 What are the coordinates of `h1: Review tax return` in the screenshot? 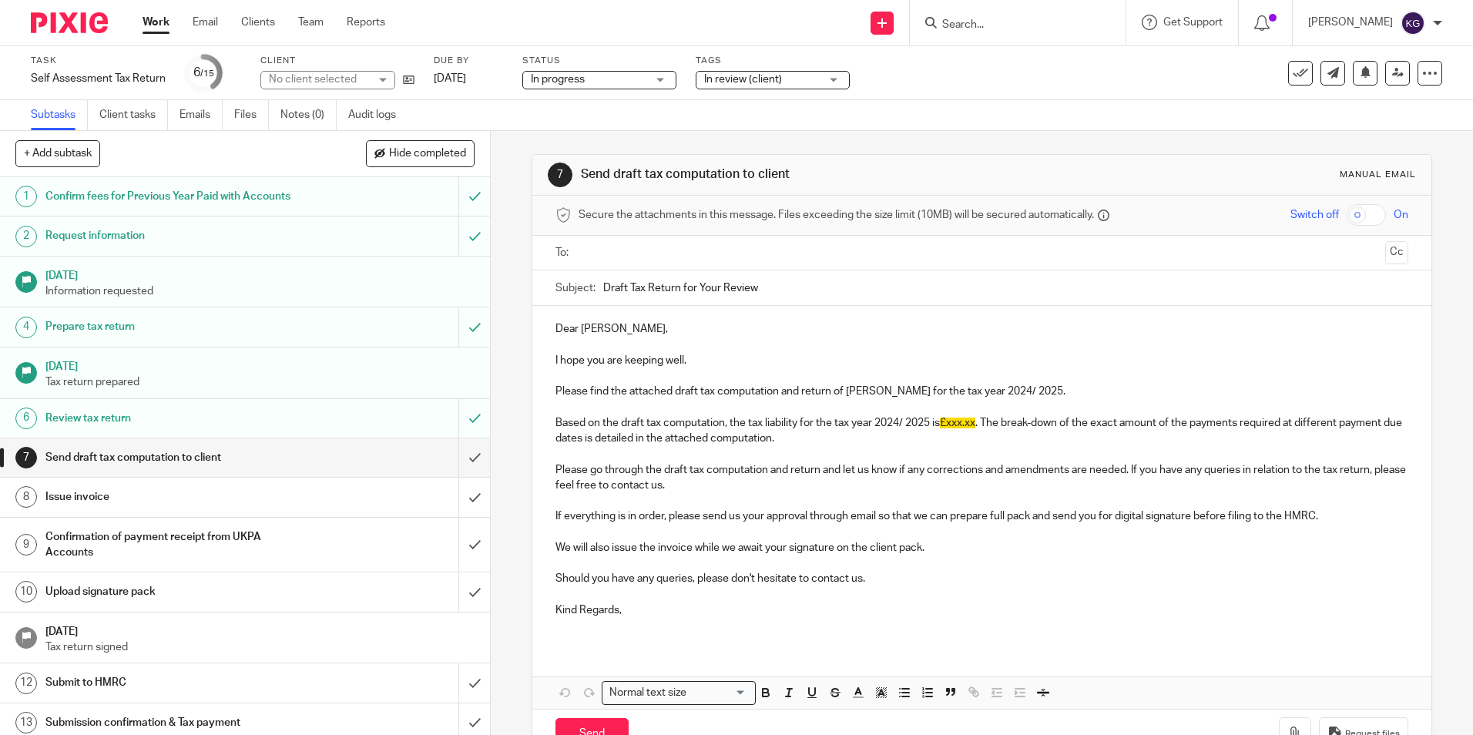 It's located at (178, 418).